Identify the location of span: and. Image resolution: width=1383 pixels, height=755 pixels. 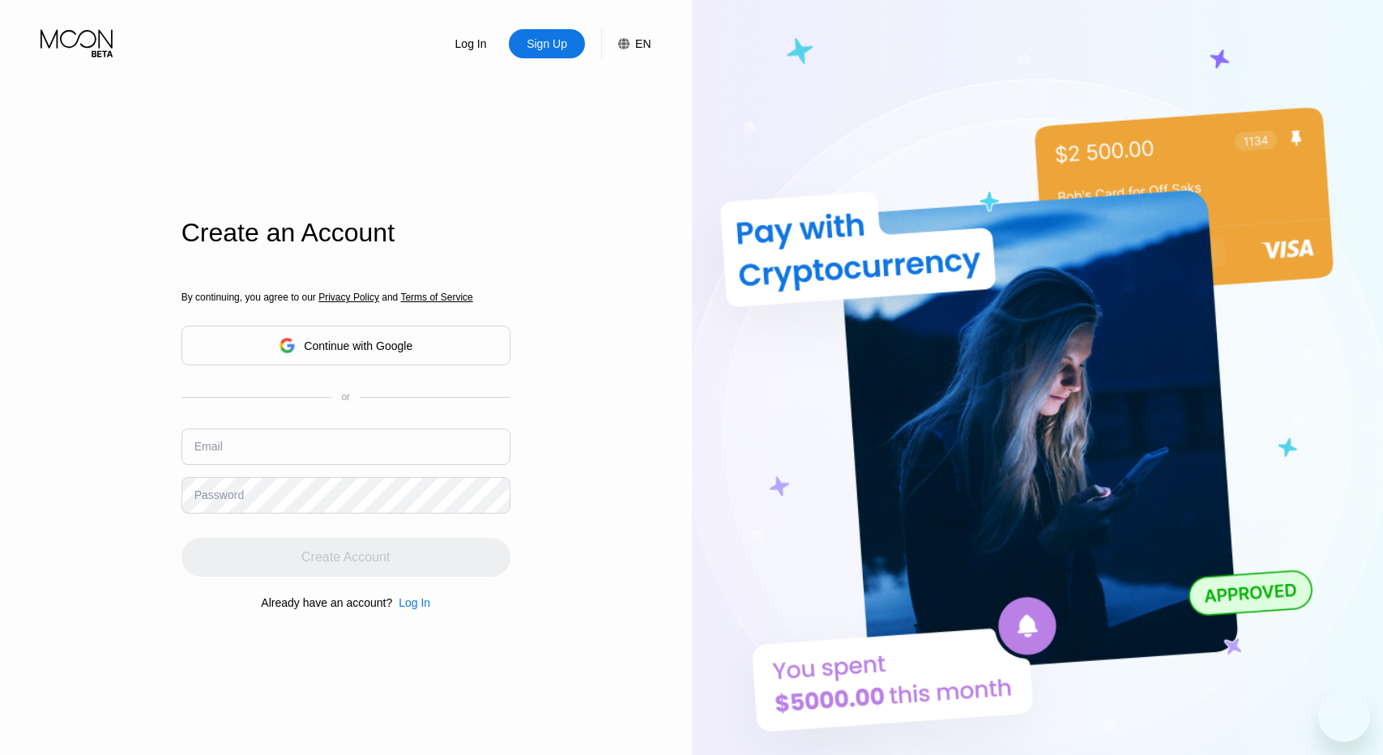
(390, 297).